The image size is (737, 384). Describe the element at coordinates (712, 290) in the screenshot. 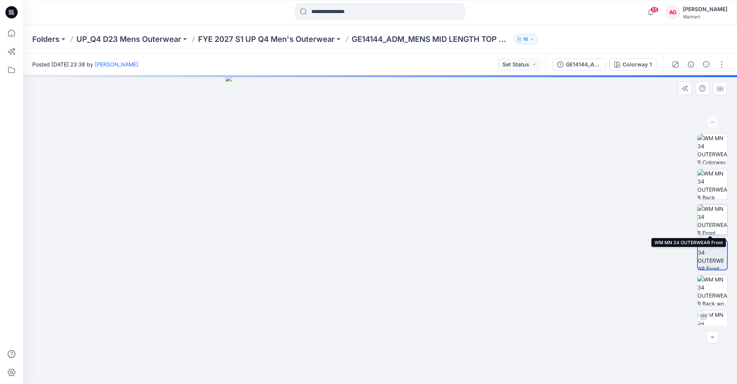

I see `img: WM MN 34 OUTERWEAR Back wo Avatar` at that location.